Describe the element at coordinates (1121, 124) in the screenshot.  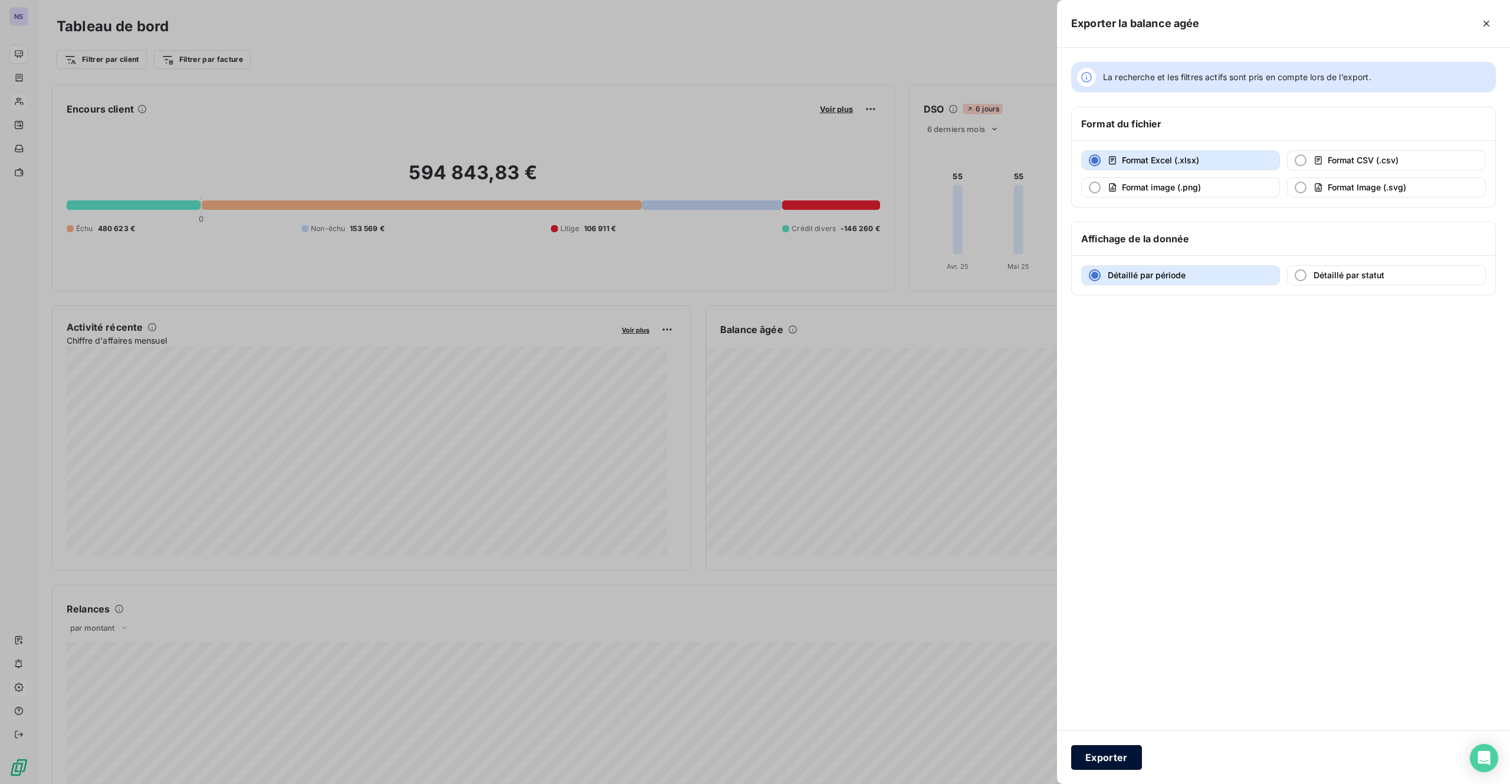
I see `h6: Format du fichier` at that location.